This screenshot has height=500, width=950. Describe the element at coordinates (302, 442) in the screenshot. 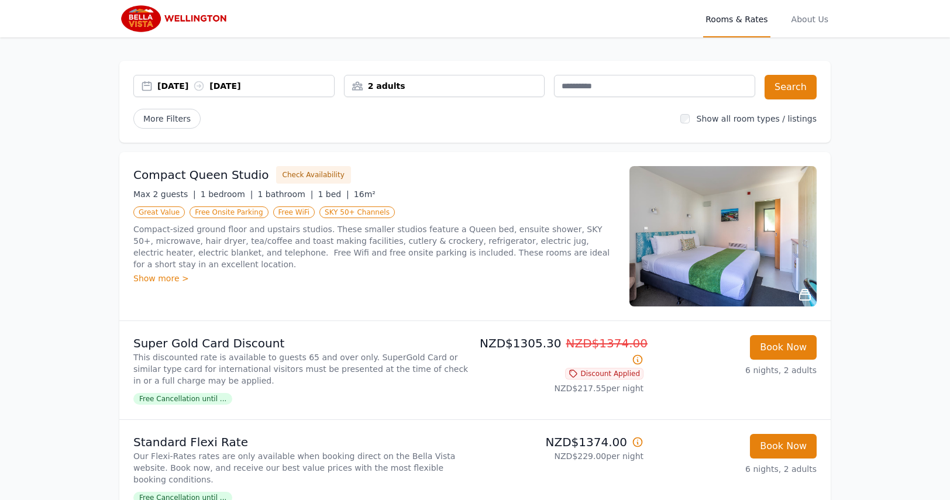

I see `p: Standard Flexi Rate` at that location.